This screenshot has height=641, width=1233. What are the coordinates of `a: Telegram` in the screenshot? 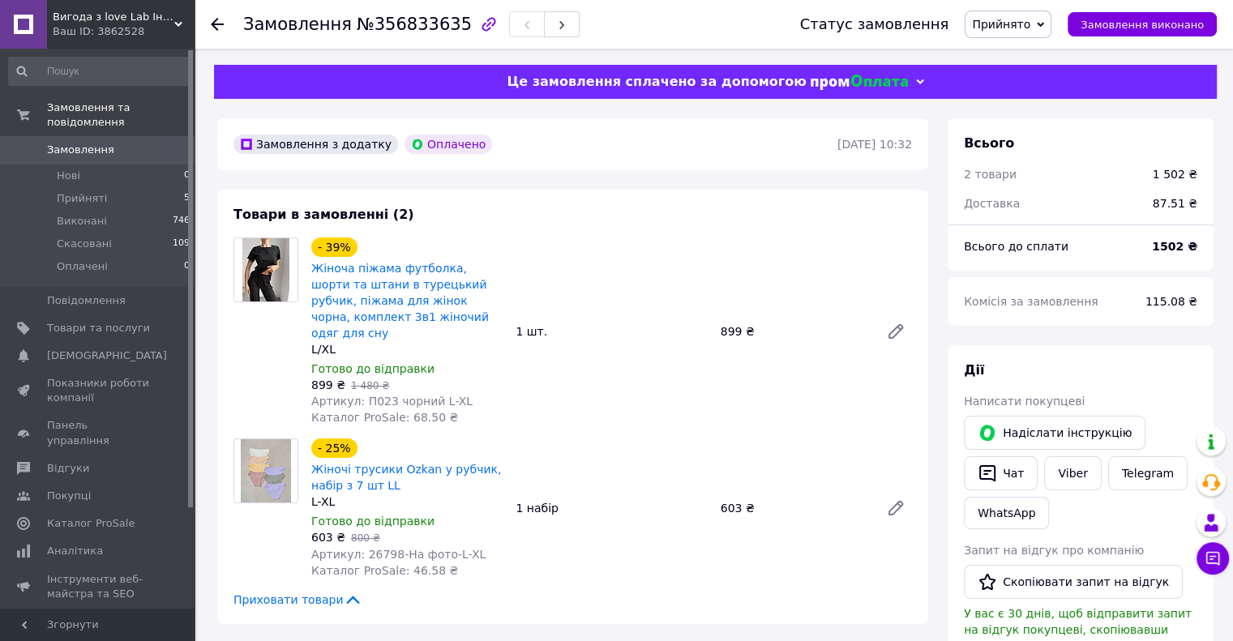 It's located at (1148, 474).